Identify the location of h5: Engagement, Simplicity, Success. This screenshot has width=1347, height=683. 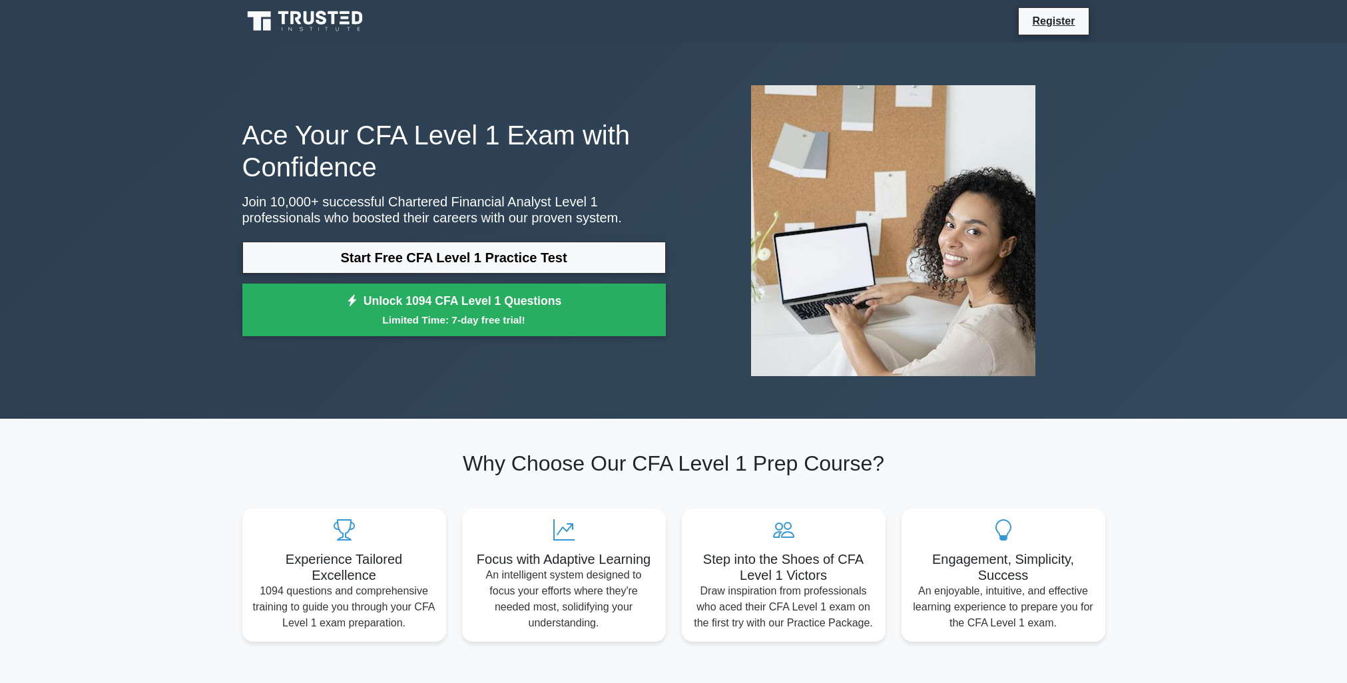
(1004, 567).